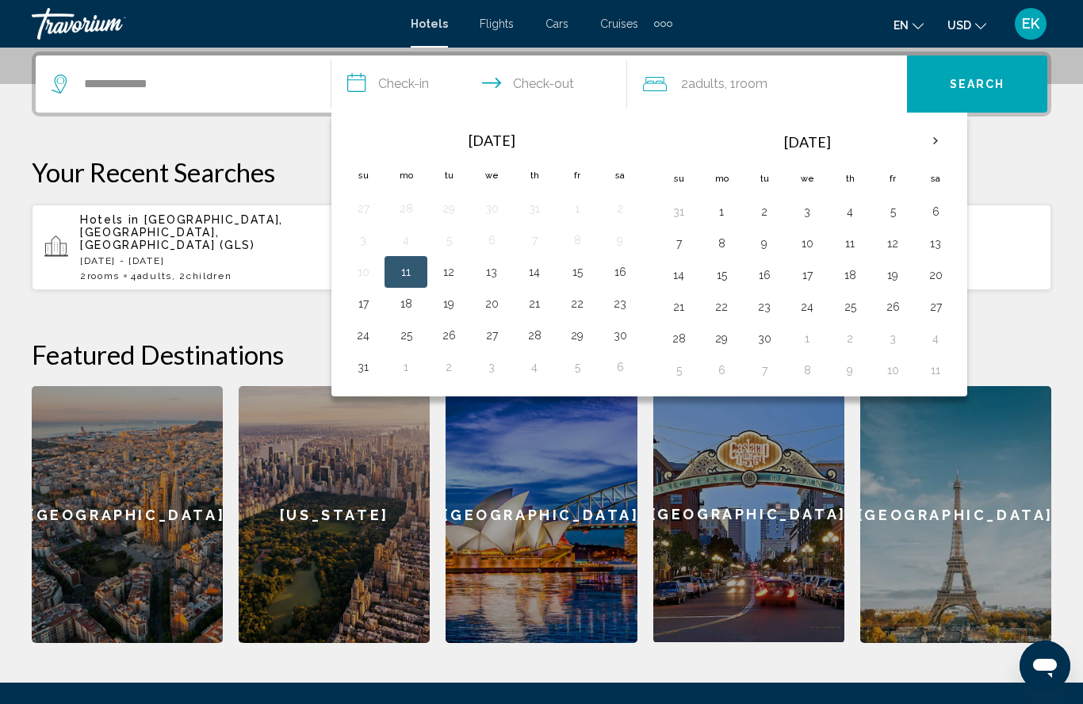  Describe the element at coordinates (978, 85) in the screenshot. I see `span: Search` at that location.